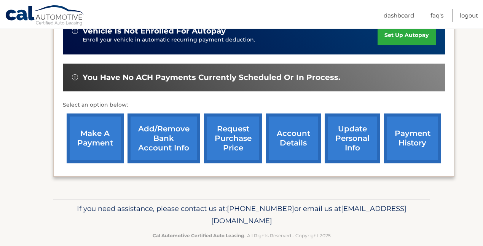  I want to click on a: Cal Automotive, so click(45, 16).